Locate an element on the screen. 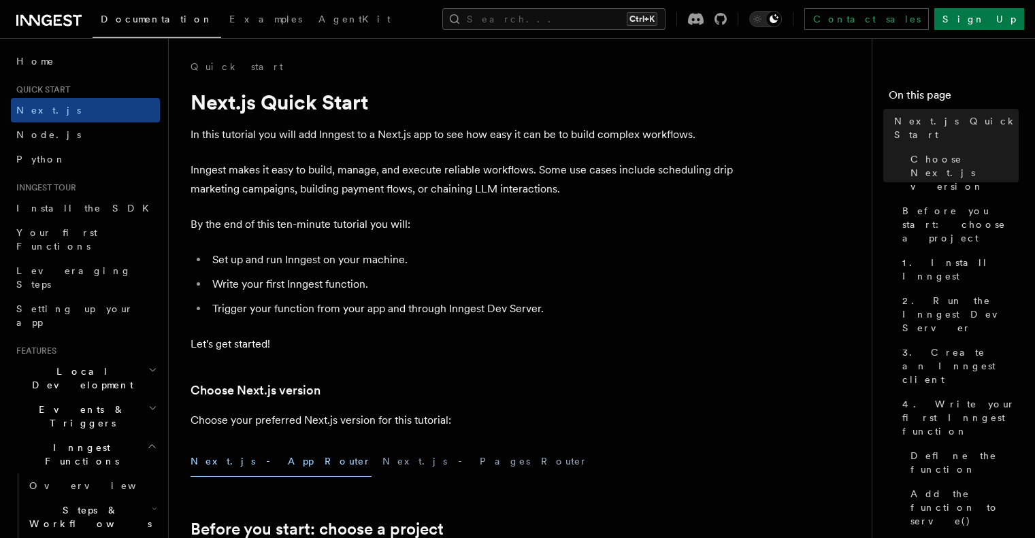 Image resolution: width=1035 pixels, height=538 pixels. a: Define the function is located at coordinates (961, 463).